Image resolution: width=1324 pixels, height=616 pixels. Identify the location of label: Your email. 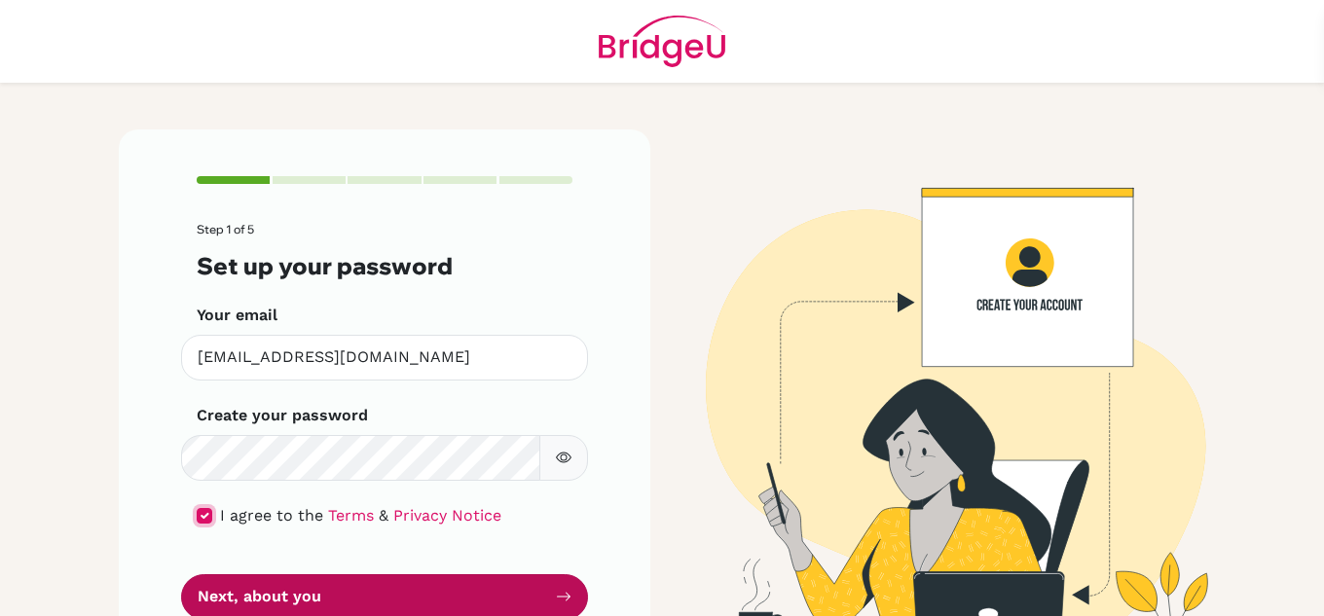
(237, 315).